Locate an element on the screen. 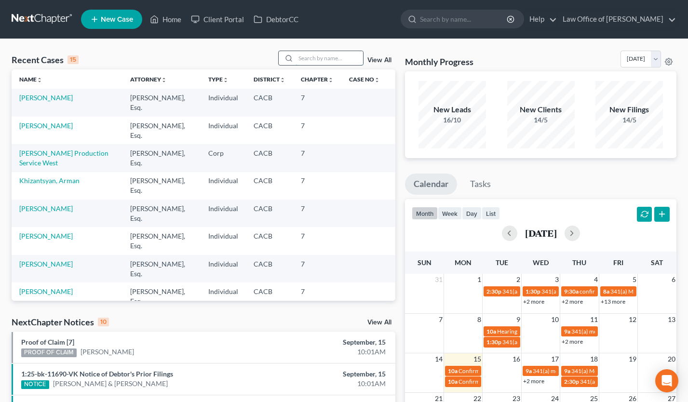 The height and width of the screenshot is (402, 688). a: Case Nounfold_more is located at coordinates (364, 79).